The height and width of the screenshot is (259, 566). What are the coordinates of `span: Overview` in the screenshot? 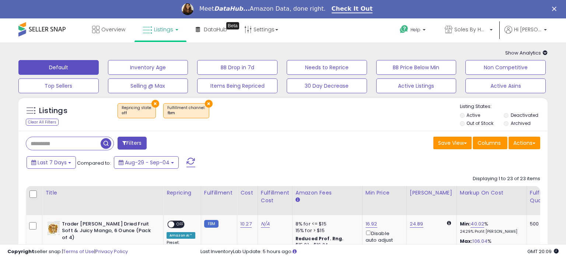 It's located at (113, 29).